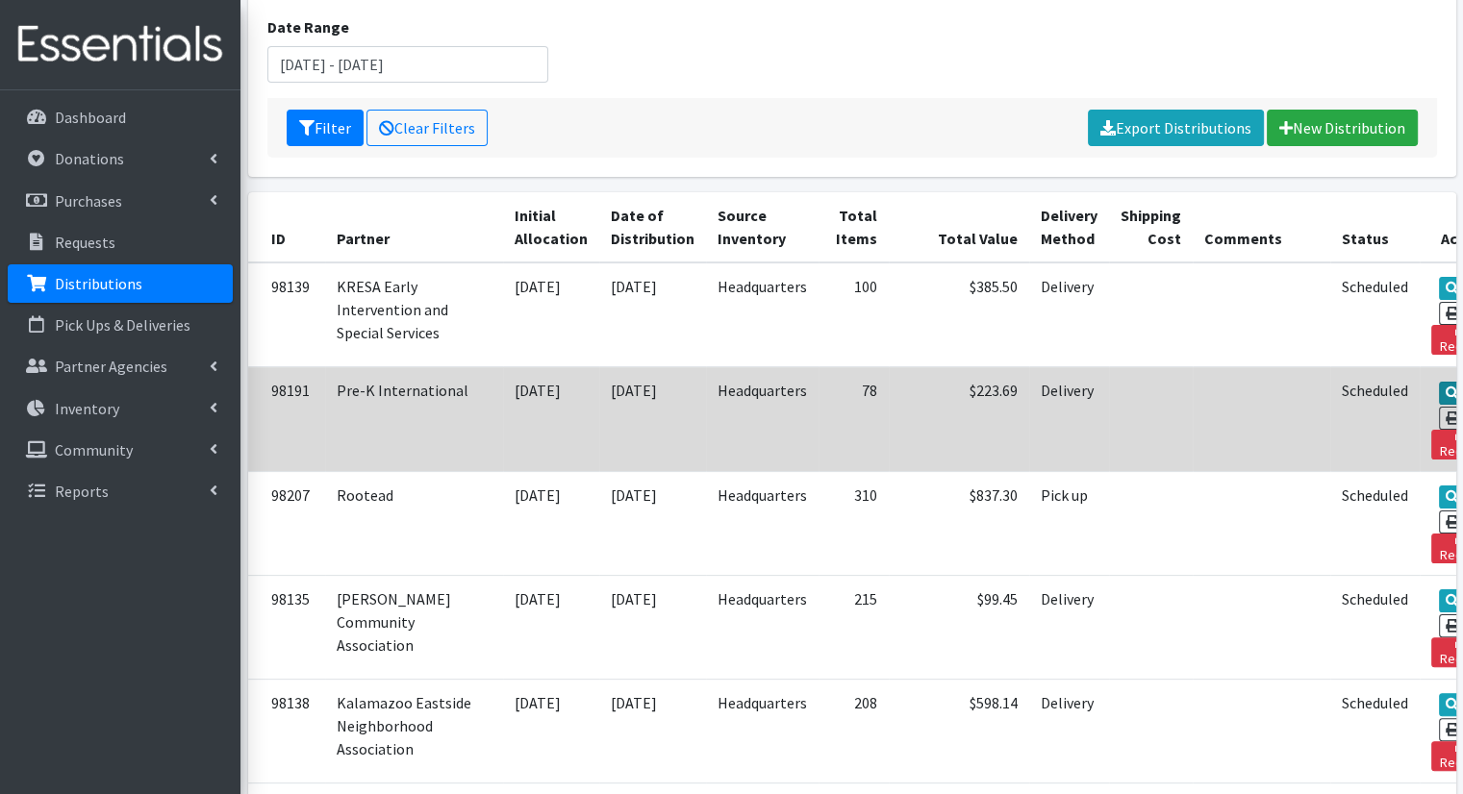 The image size is (1463, 794). I want to click on td: 100, so click(853, 315).